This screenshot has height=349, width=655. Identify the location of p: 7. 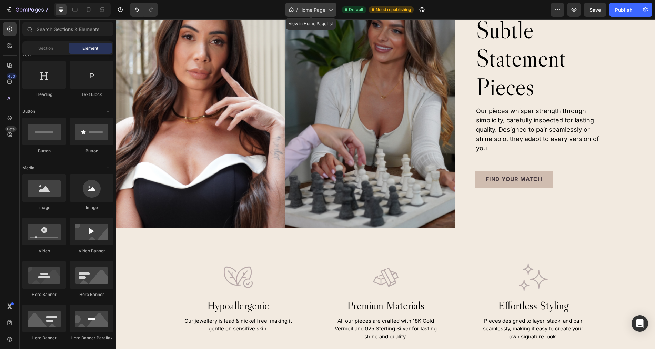
(47, 10).